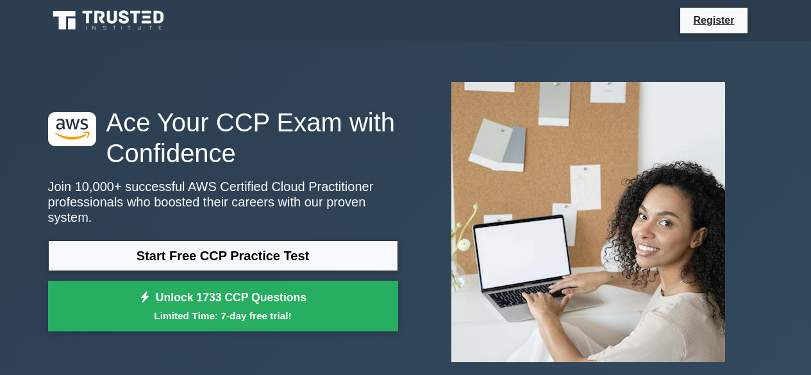  I want to click on a: Start Free CCP Practice Test, so click(223, 256).